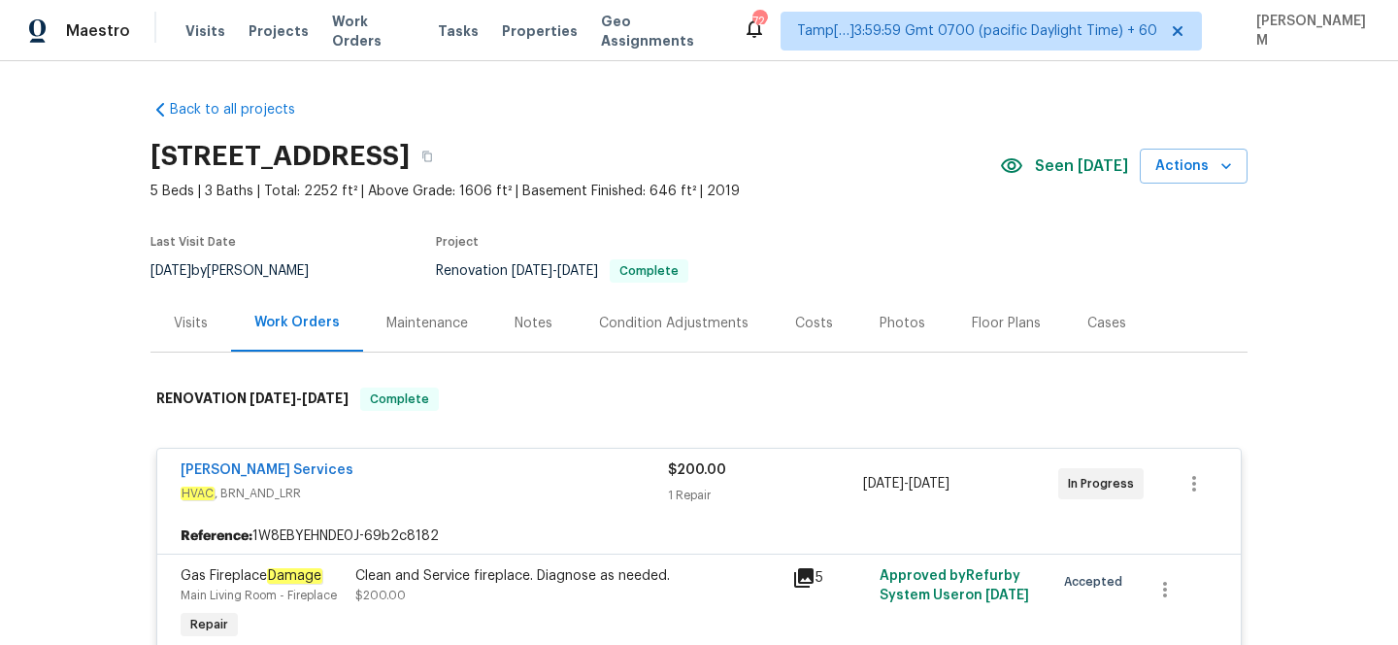 The width and height of the screenshot is (1398, 645). I want to click on span: In Progress, so click(1105, 483).